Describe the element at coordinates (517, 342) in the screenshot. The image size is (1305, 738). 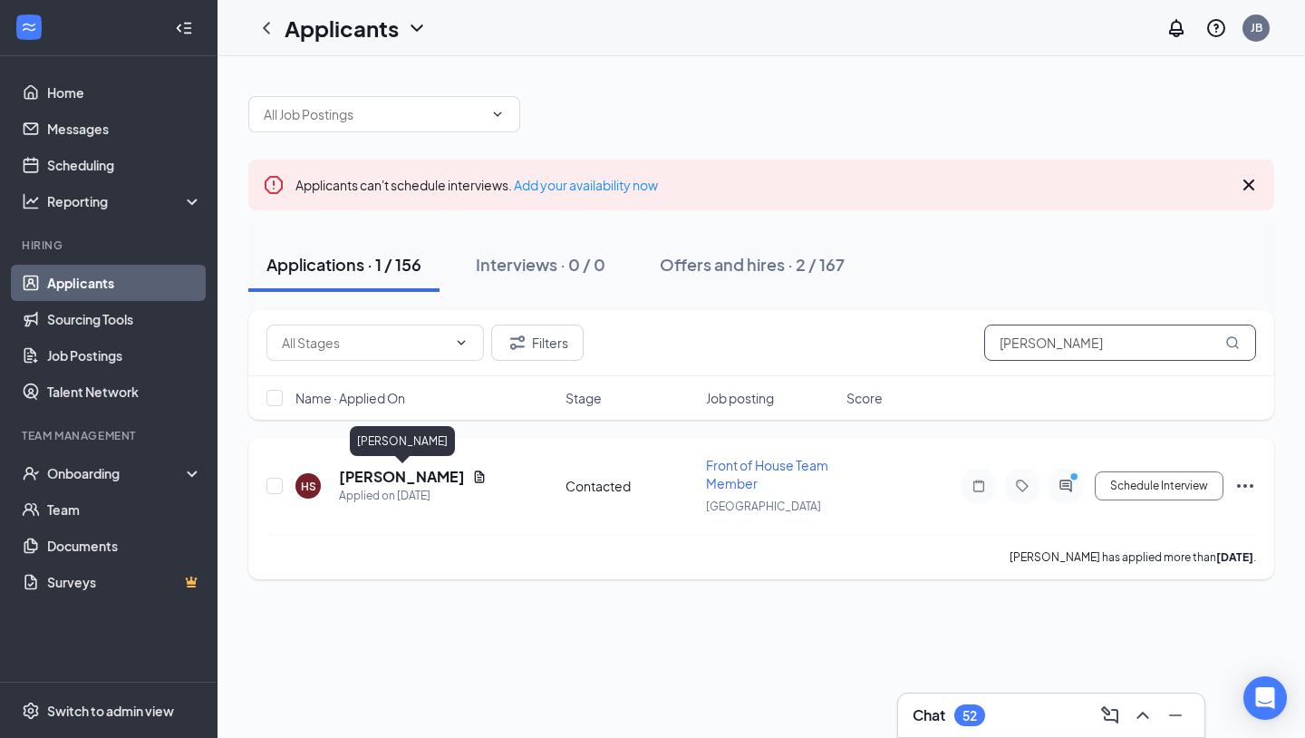
I see `svg: Filter` at that location.